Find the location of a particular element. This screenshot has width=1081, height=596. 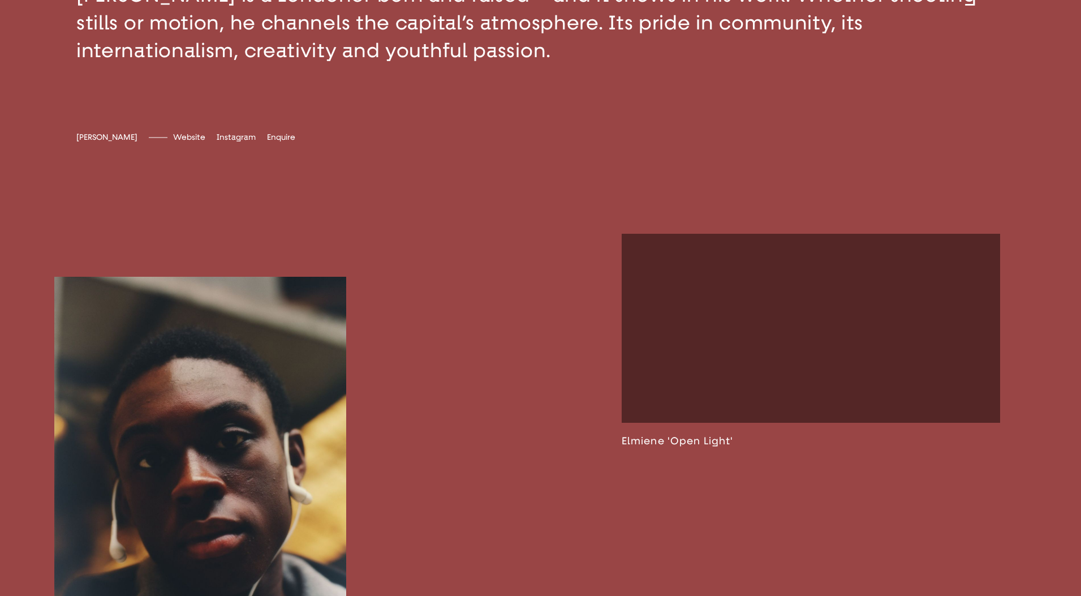

span: Website is located at coordinates (189, 137).